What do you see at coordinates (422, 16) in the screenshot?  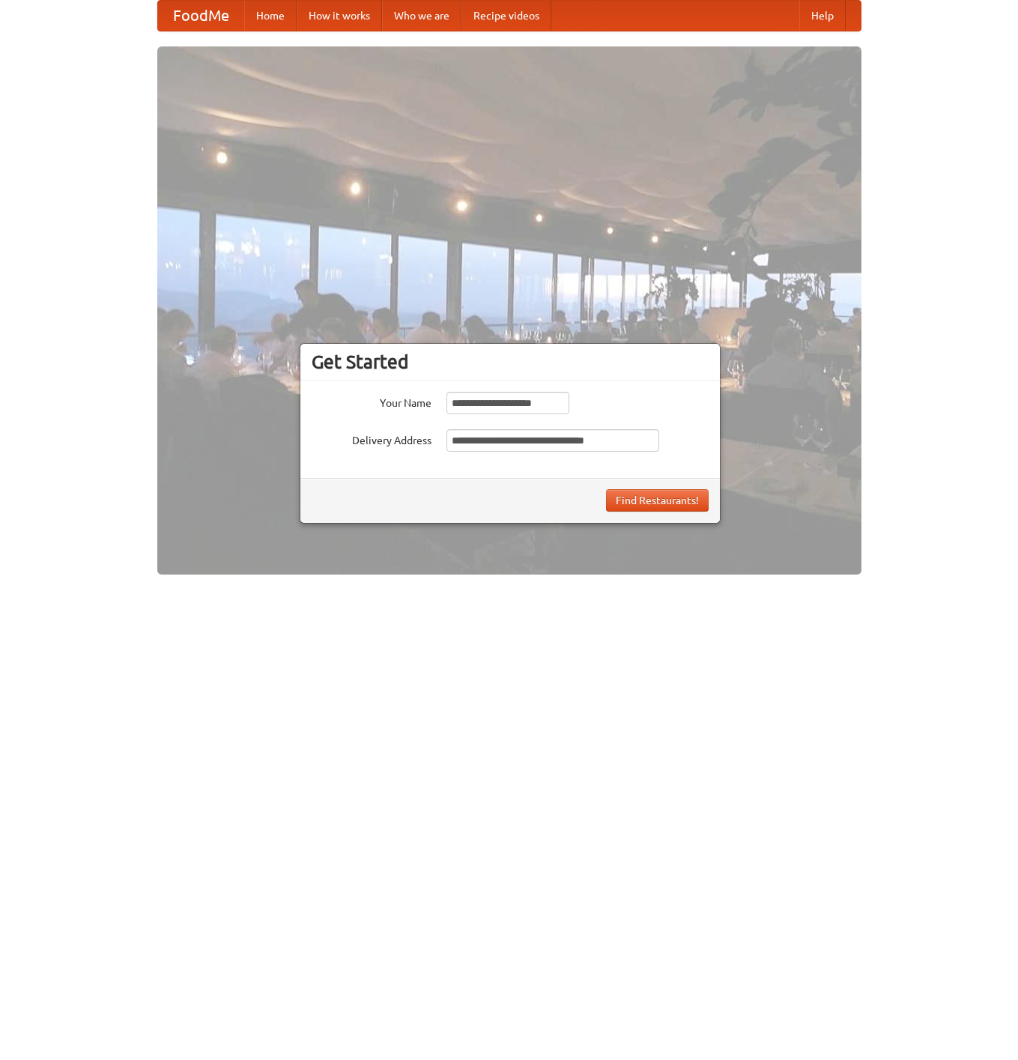 I see `a: Who we are` at bounding box center [422, 16].